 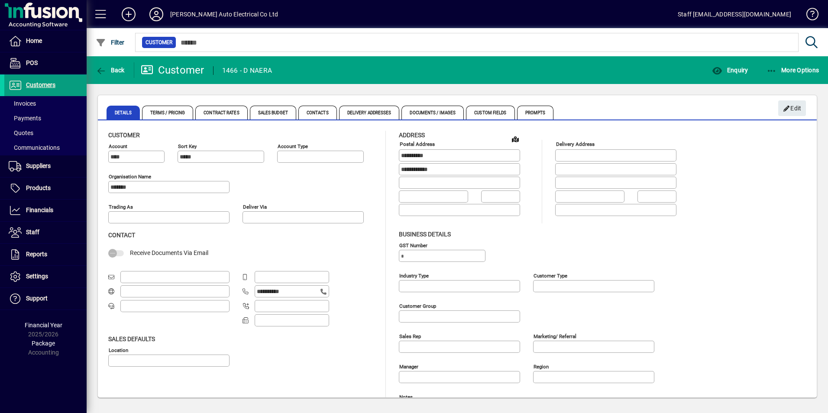 What do you see at coordinates (45, 188) in the screenshot?
I see `a: Products` at bounding box center [45, 188].